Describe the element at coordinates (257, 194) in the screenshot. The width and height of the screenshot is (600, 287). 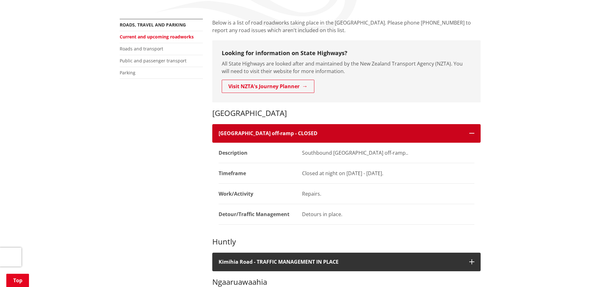
I see `dt: Work/Activity` at that location.